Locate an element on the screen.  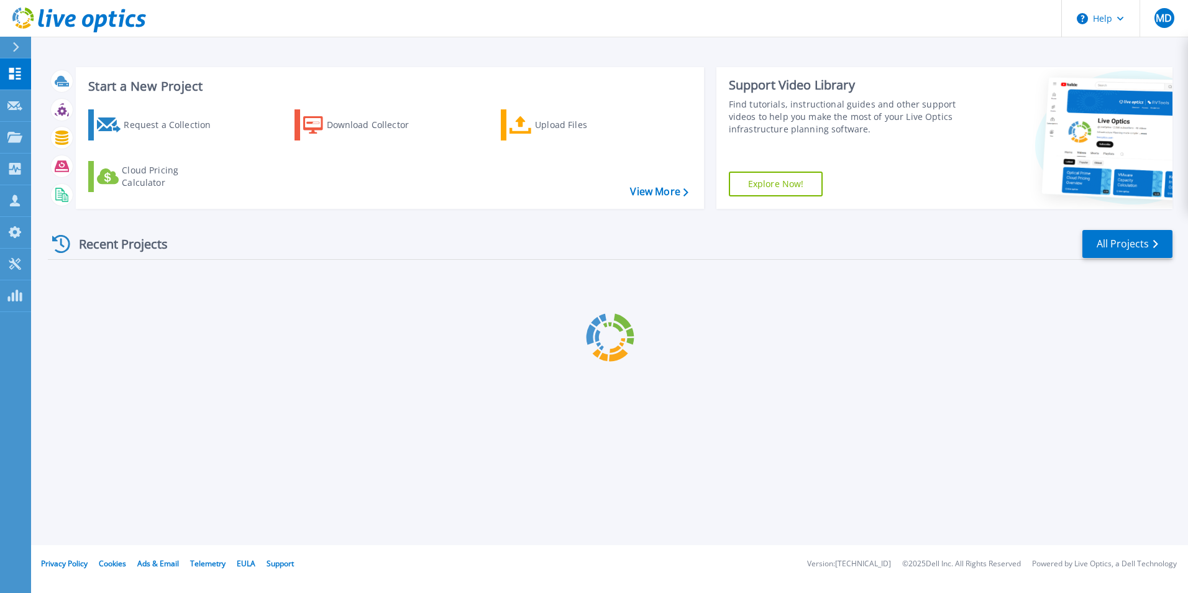
a: Request a Collection is located at coordinates (157, 125).